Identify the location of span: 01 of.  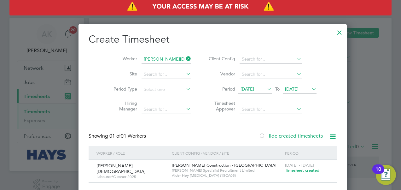
(115, 136).